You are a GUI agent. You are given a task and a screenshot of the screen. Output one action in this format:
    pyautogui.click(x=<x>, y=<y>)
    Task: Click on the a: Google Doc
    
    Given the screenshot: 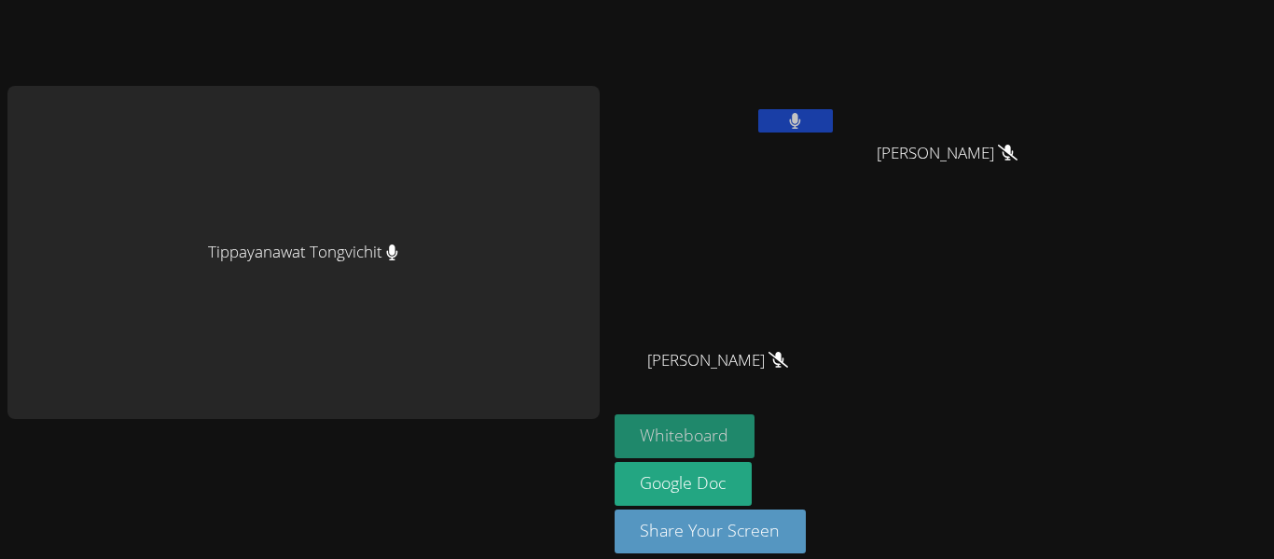 What is the action you would take?
    pyautogui.click(x=684, y=483)
    